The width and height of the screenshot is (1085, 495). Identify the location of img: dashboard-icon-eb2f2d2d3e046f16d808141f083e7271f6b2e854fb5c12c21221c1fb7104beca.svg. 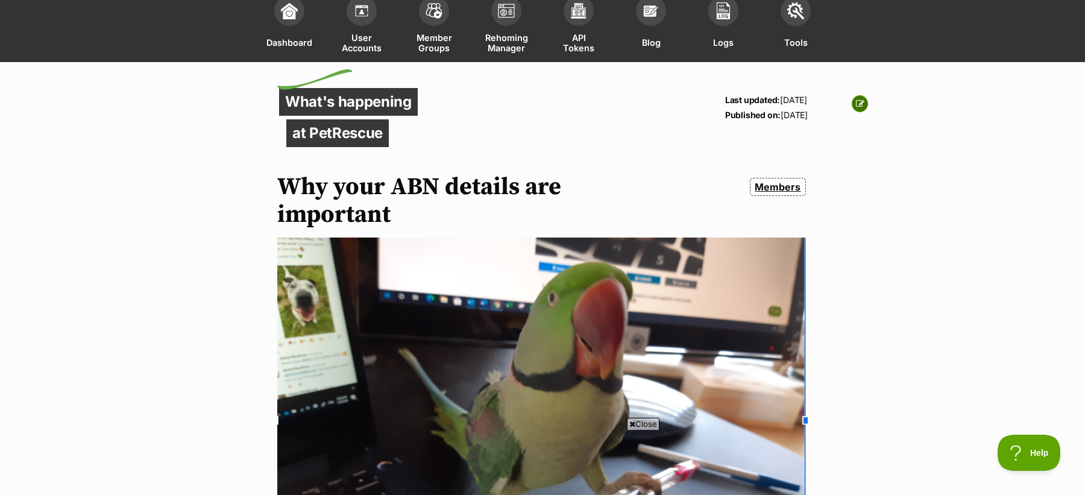
(289, 11).